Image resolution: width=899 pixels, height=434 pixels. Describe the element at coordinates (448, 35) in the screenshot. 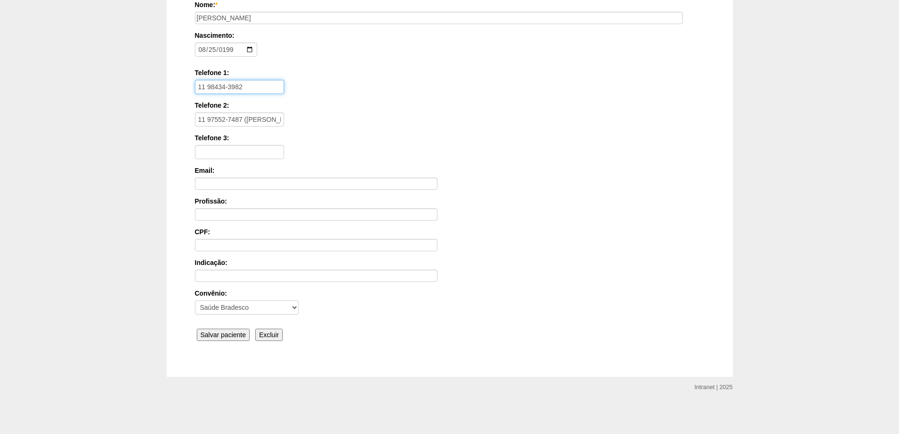

I see `label: Nascimento:` at that location.